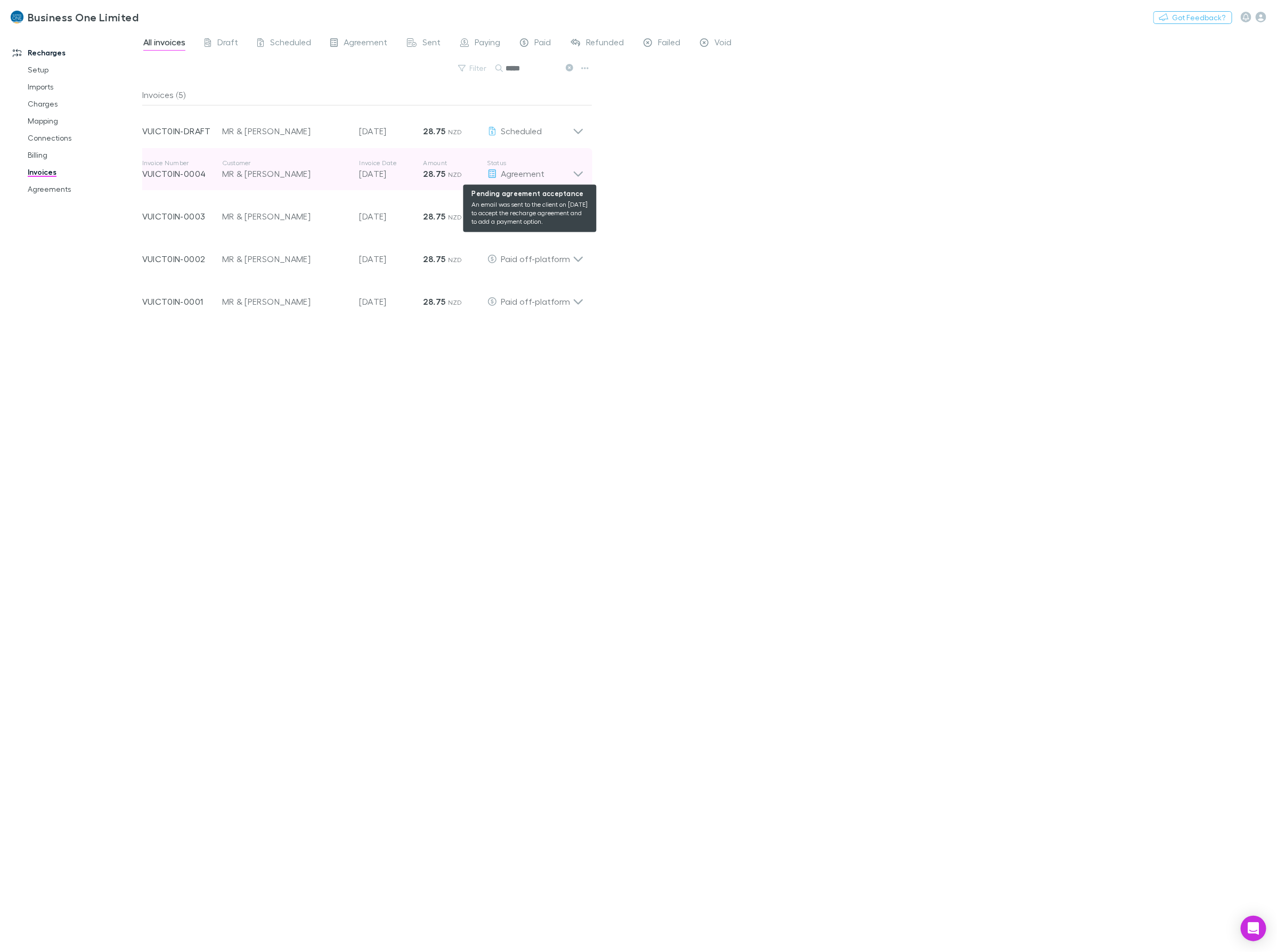 The width and height of the screenshot is (1277, 952). What do you see at coordinates (182, 173) in the screenshot?
I see `p: VUICT0IN-0004` at bounding box center [182, 173].